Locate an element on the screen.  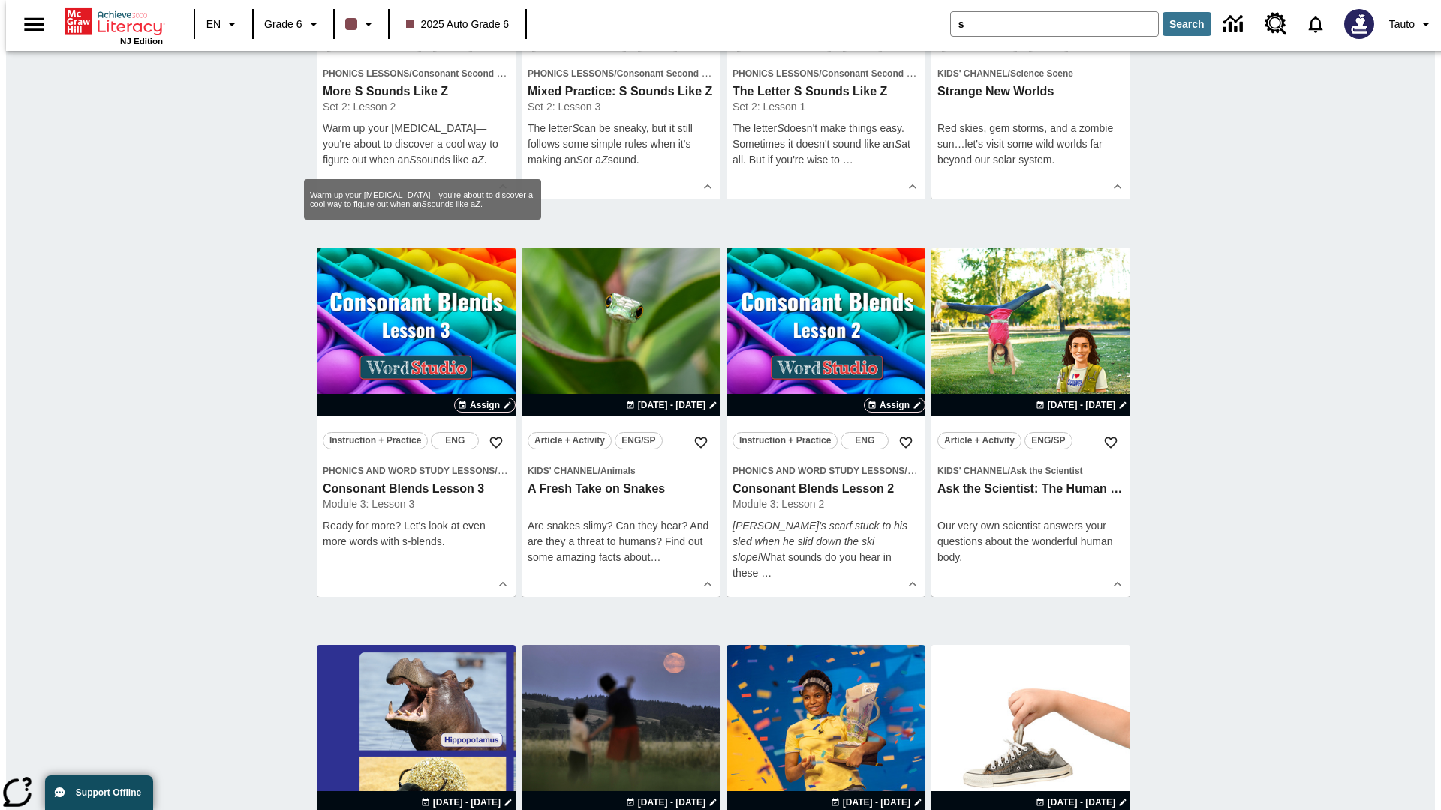
h3: Consonant Blends Lesson 3 is located at coordinates (416, 489).